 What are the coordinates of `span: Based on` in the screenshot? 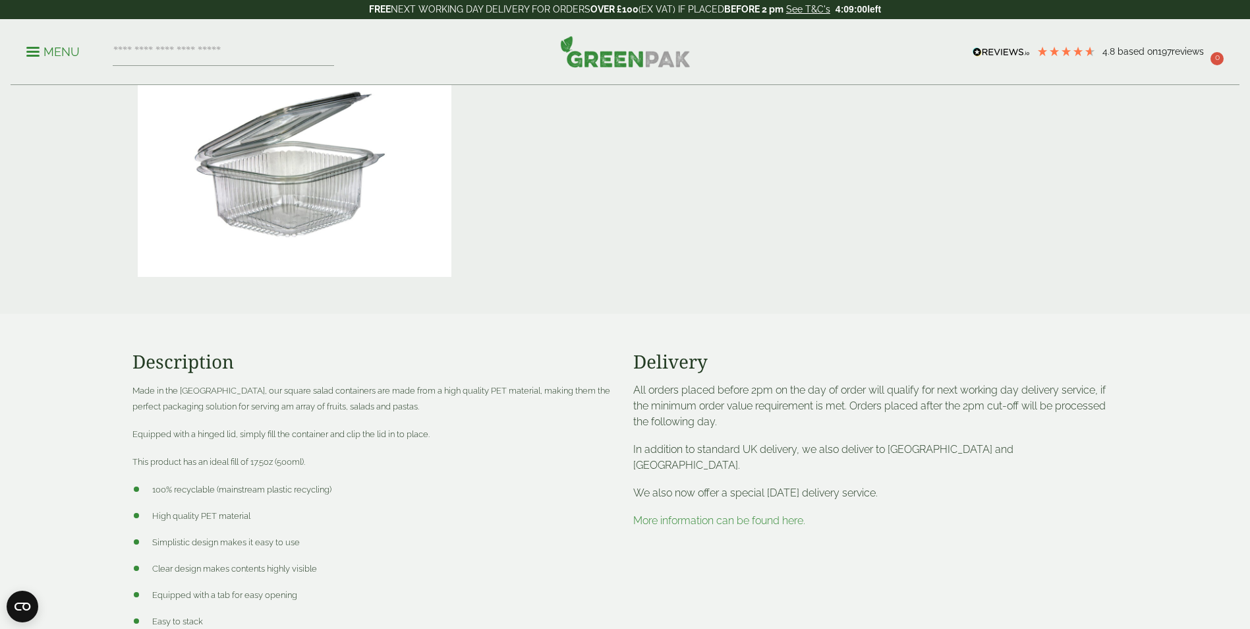 It's located at (1137, 51).